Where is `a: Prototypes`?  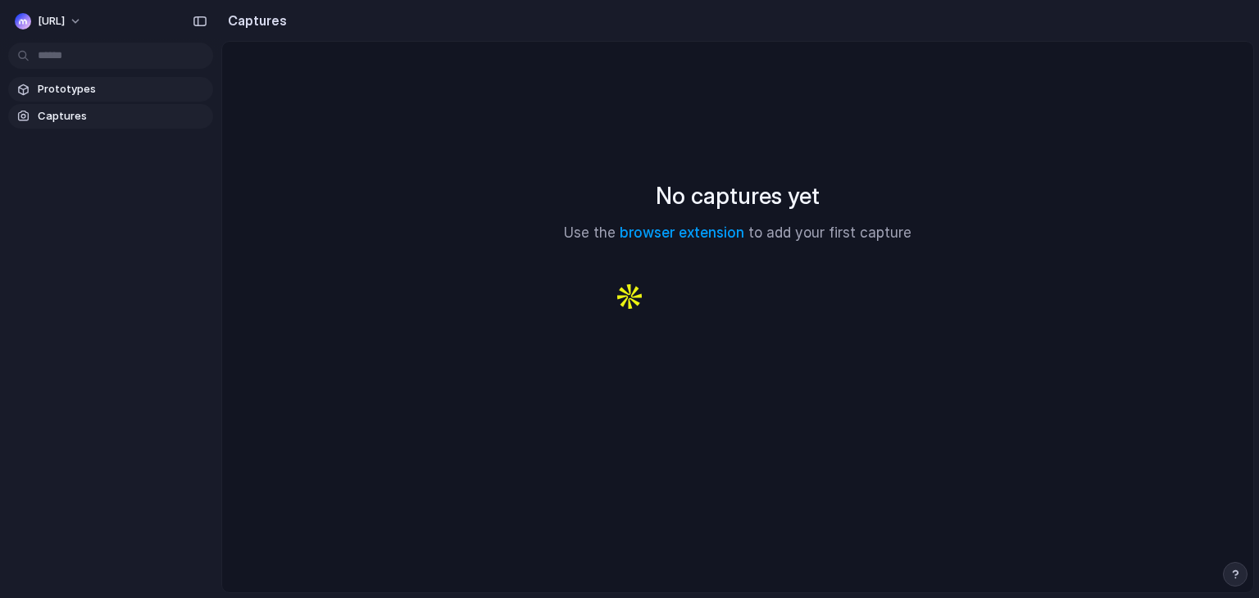 a: Prototypes is located at coordinates (111, 89).